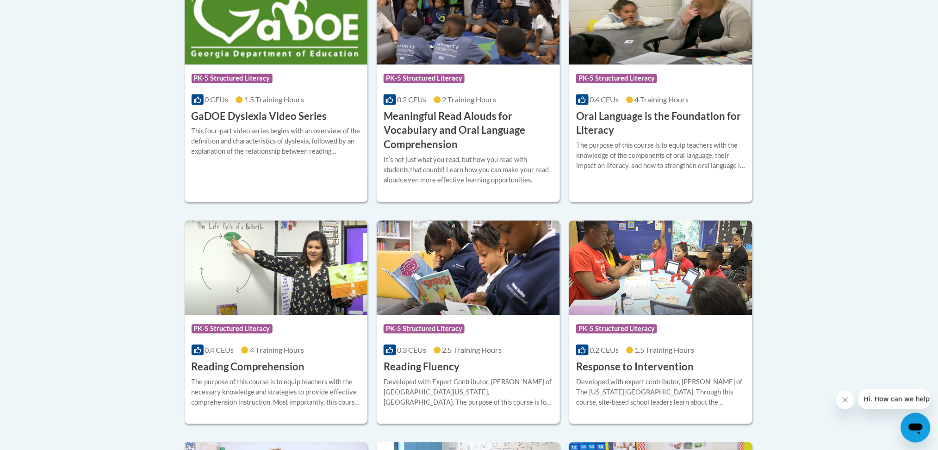  Describe the element at coordinates (216, 99) in the screenshot. I see `span: 0 CEUs` at that location.